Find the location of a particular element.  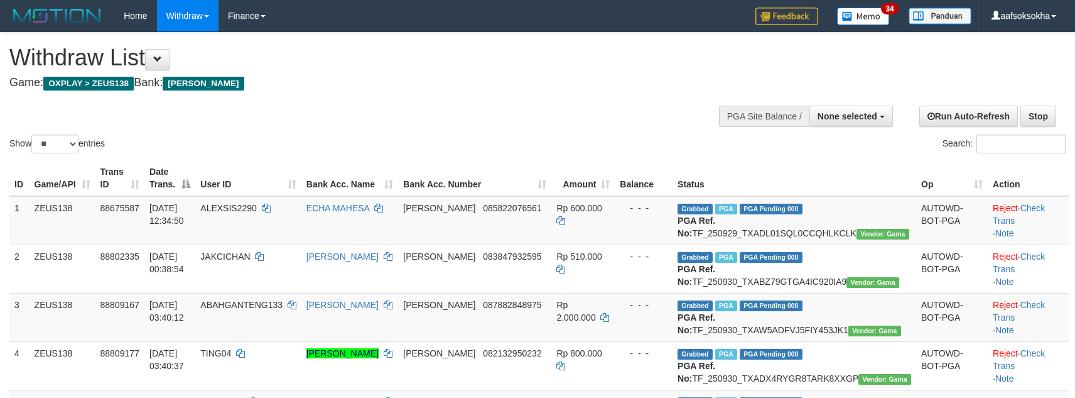

img: Feedback.jpg is located at coordinates (787, 16).